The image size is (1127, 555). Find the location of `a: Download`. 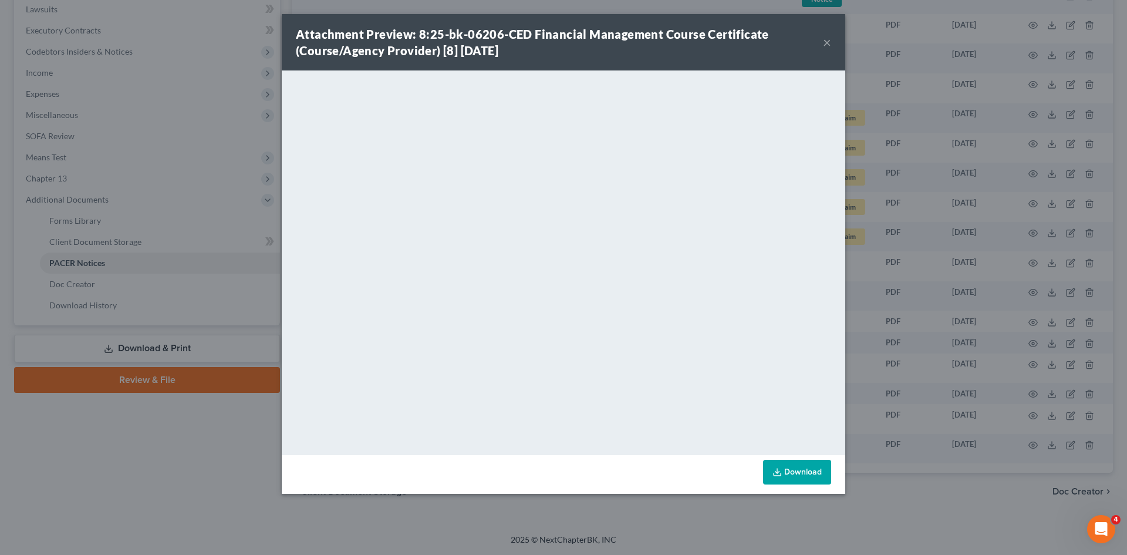

a: Download is located at coordinates (797, 472).